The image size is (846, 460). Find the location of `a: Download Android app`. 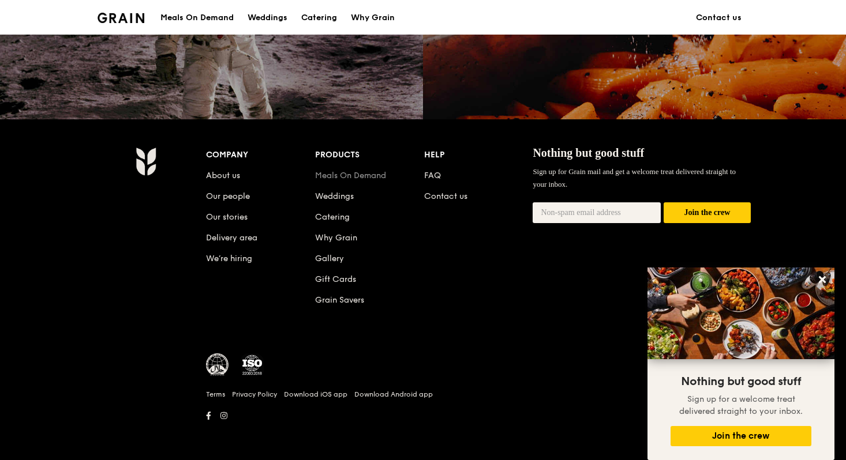

a: Download Android app is located at coordinates (393, 395).